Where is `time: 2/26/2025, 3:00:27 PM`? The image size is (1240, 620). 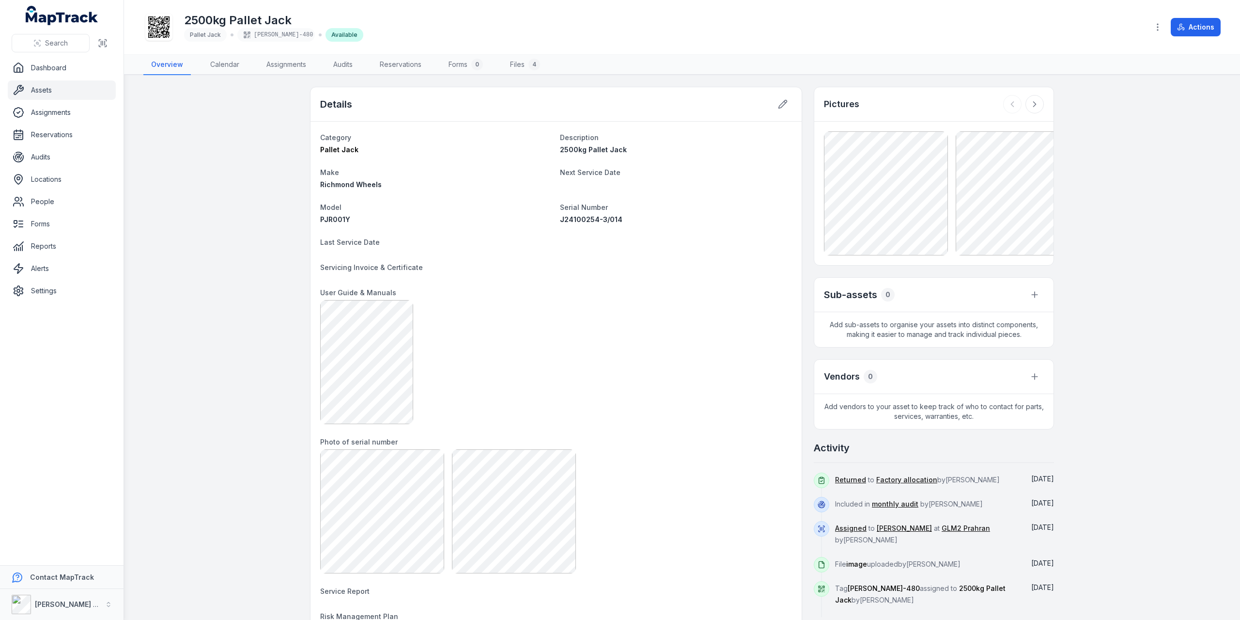
time: 2/26/2025, 3:00:27 PM is located at coordinates (1043, 587).